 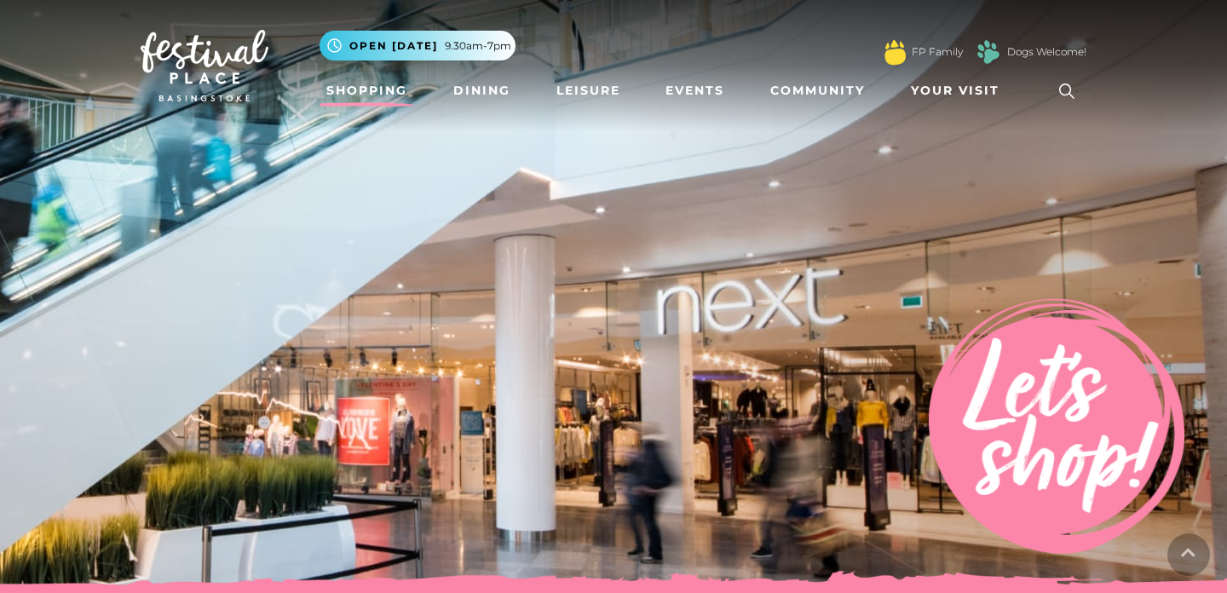 I want to click on a: FP Family, so click(x=937, y=52).